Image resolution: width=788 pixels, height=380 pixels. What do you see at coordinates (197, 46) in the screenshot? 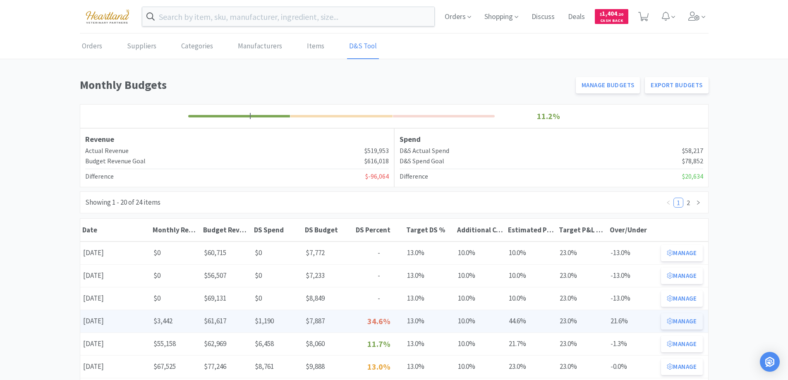
I see `a: Categories` at bounding box center [197, 46].